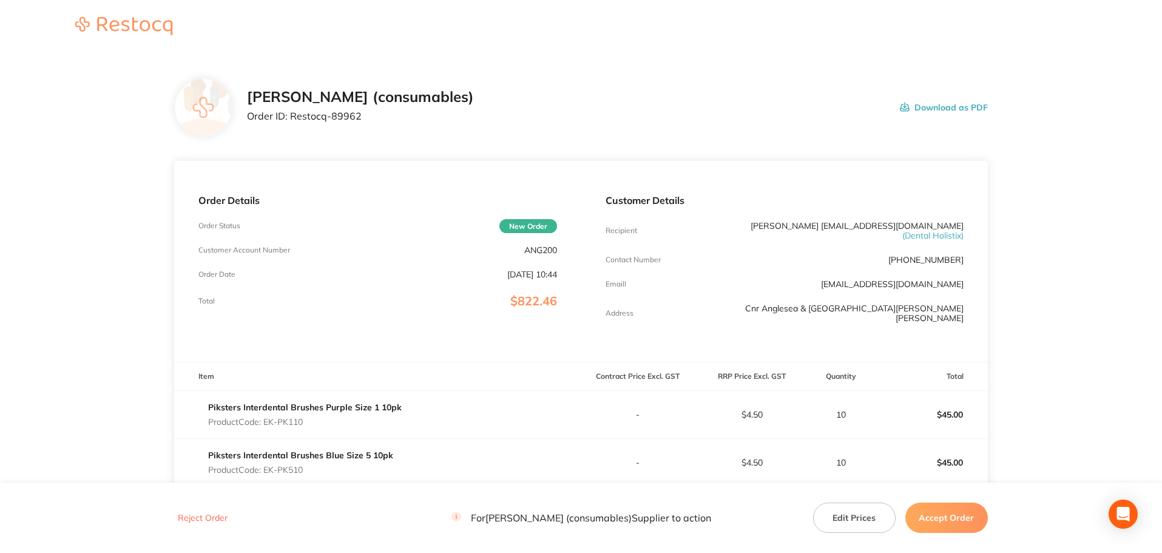 The image size is (1162, 553). I want to click on a: Piksters Interdental Brushes Blue Size 5 10pk, so click(300, 455).